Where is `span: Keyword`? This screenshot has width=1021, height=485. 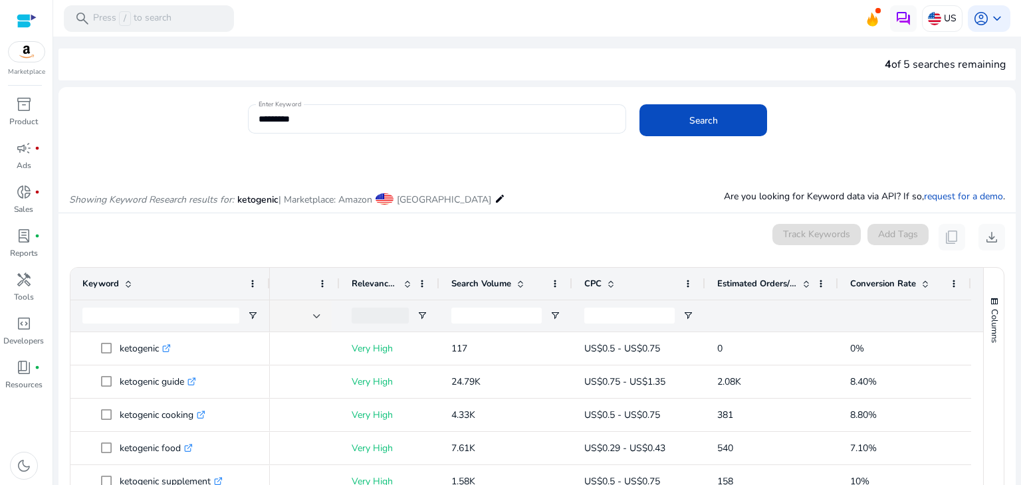
span: Keyword is located at coordinates (100, 284).